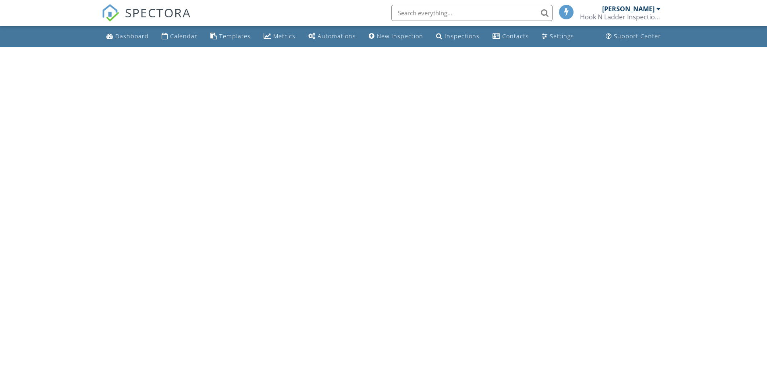 This screenshot has height=381, width=767. I want to click on div: Hook N Ladder Inspections, so click(620, 17).